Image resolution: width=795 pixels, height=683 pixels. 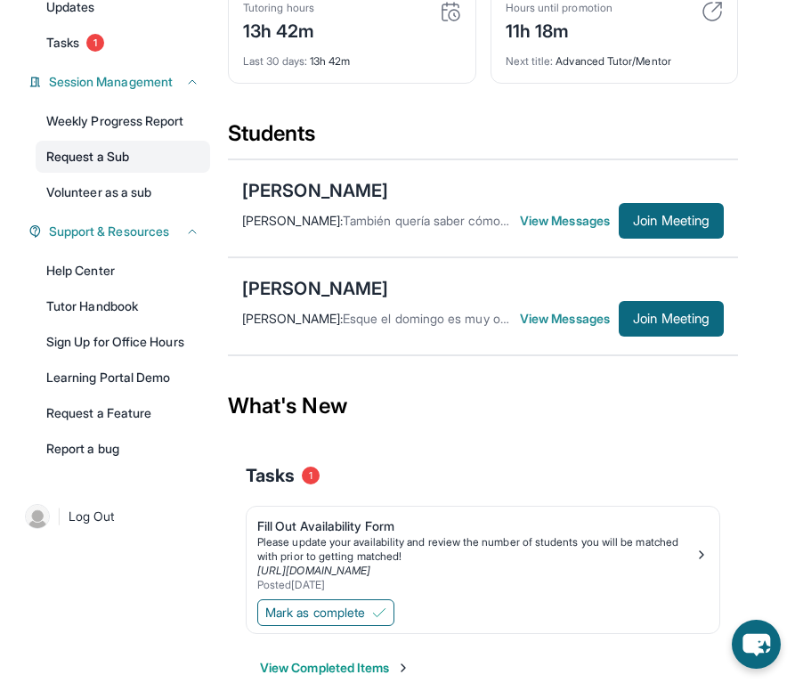 What do you see at coordinates (279, 8) in the screenshot?
I see `div: Tutoring hours` at bounding box center [279, 8].